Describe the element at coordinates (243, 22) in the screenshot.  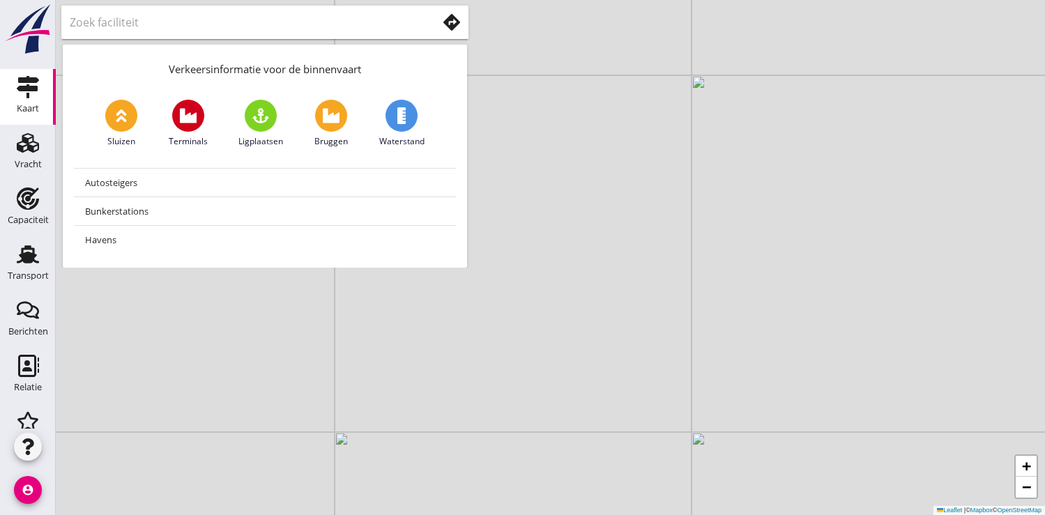
I see `input: Zoek faciliteit` at that location.